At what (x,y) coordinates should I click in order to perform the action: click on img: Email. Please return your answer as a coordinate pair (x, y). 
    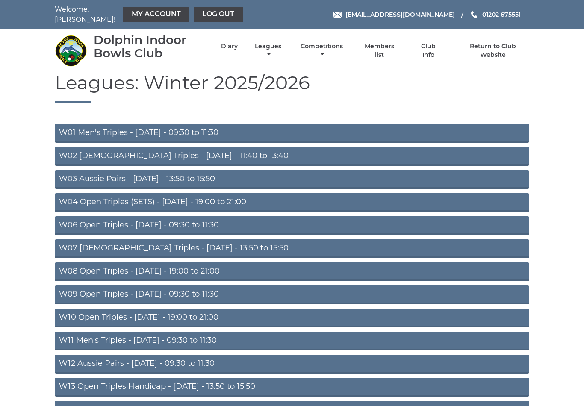
    Looking at the image, I should click on (337, 15).